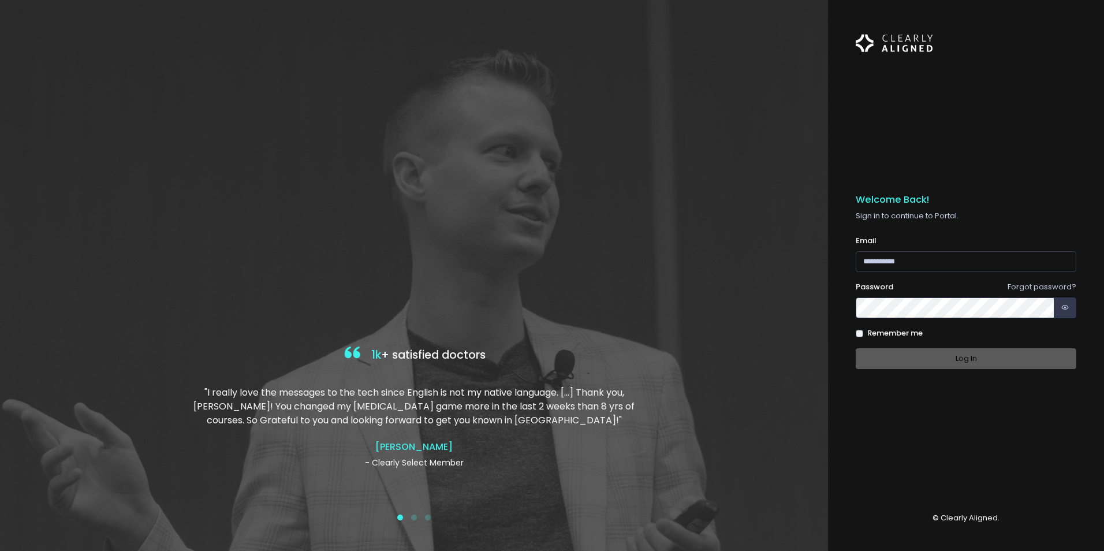 Image resolution: width=1104 pixels, height=551 pixels. I want to click on img: Logo Horizontal, so click(894, 43).